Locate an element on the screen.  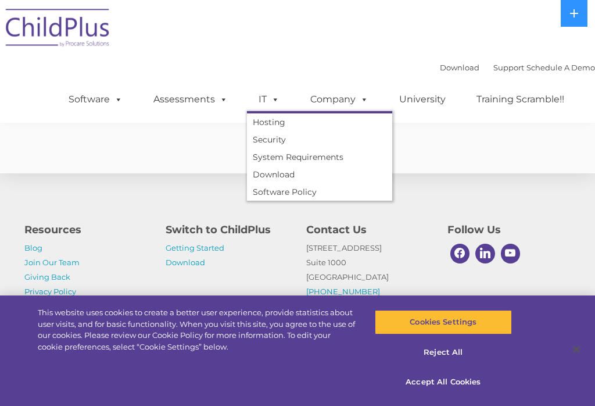
button: Accept All Cookies is located at coordinates (443, 382).